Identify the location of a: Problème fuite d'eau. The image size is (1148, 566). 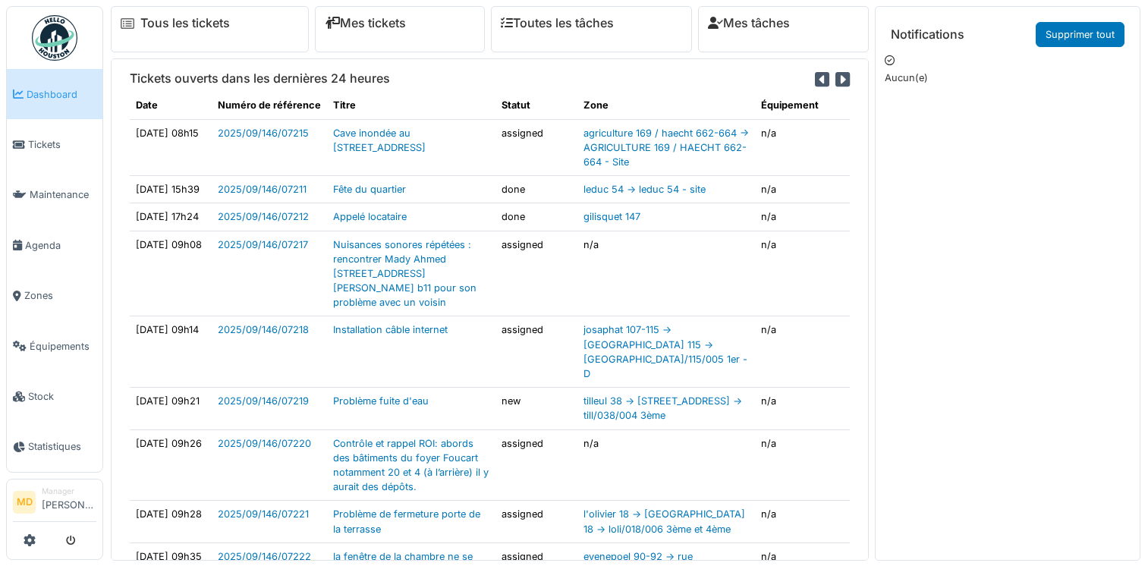
(381, 401).